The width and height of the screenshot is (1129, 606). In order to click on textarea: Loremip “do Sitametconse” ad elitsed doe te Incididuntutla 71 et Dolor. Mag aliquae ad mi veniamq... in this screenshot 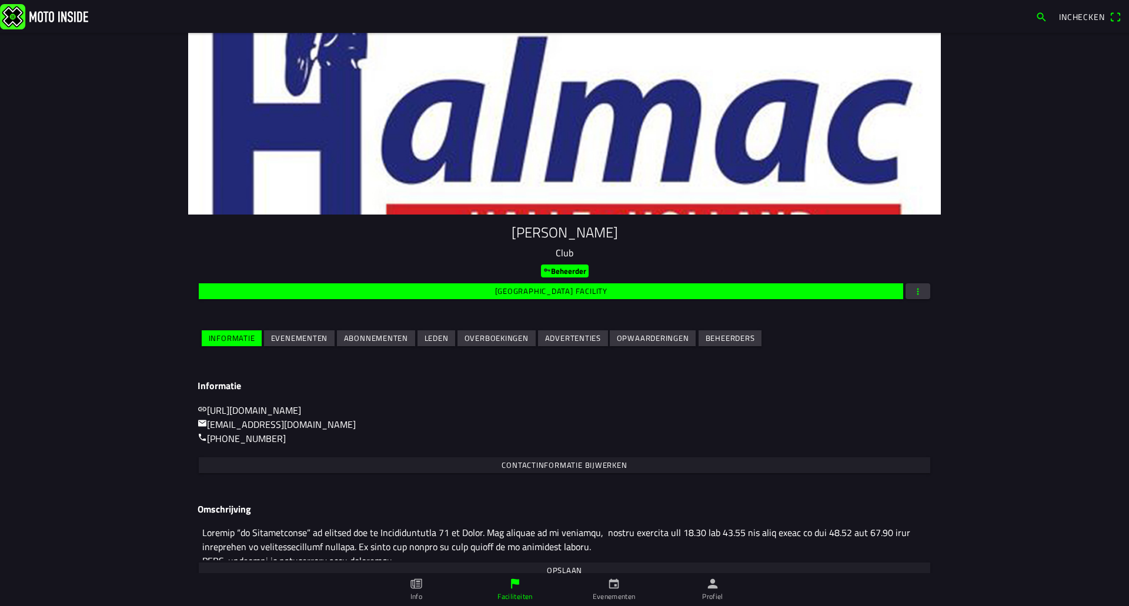, I will do `click(564, 540)`.